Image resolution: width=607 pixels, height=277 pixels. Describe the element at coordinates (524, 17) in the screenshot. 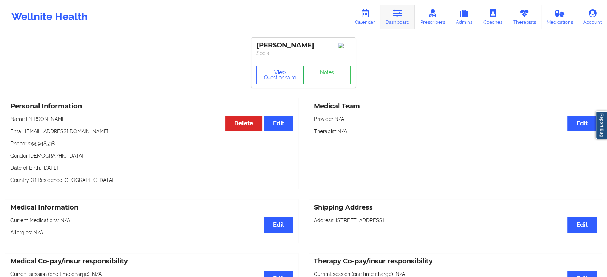

I see `a: Therapists` at that location.